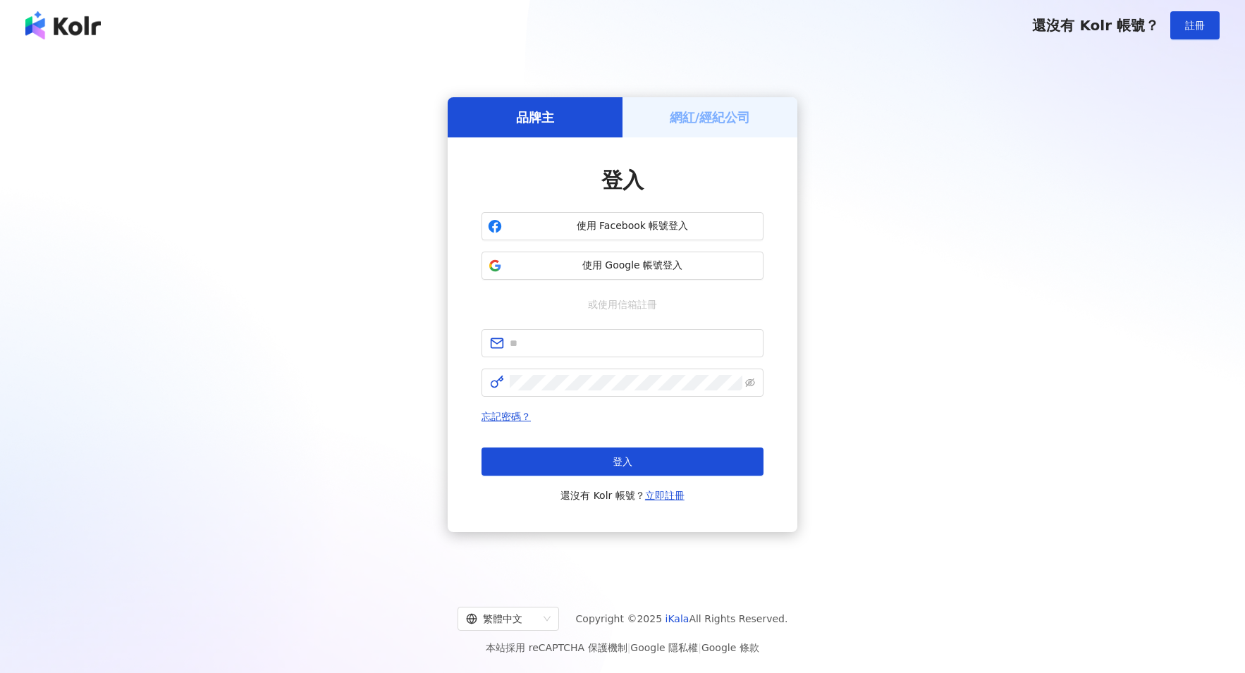  I want to click on span: 使用 Facebook 帳號登入, so click(633, 226).